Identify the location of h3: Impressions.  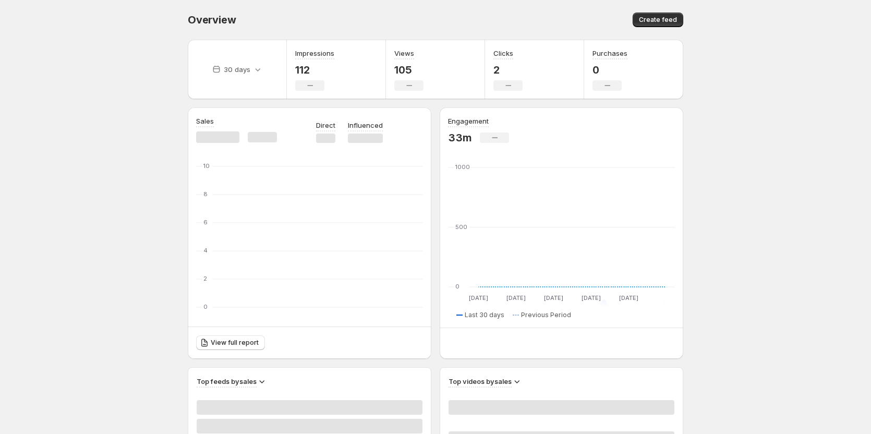
(315, 53).